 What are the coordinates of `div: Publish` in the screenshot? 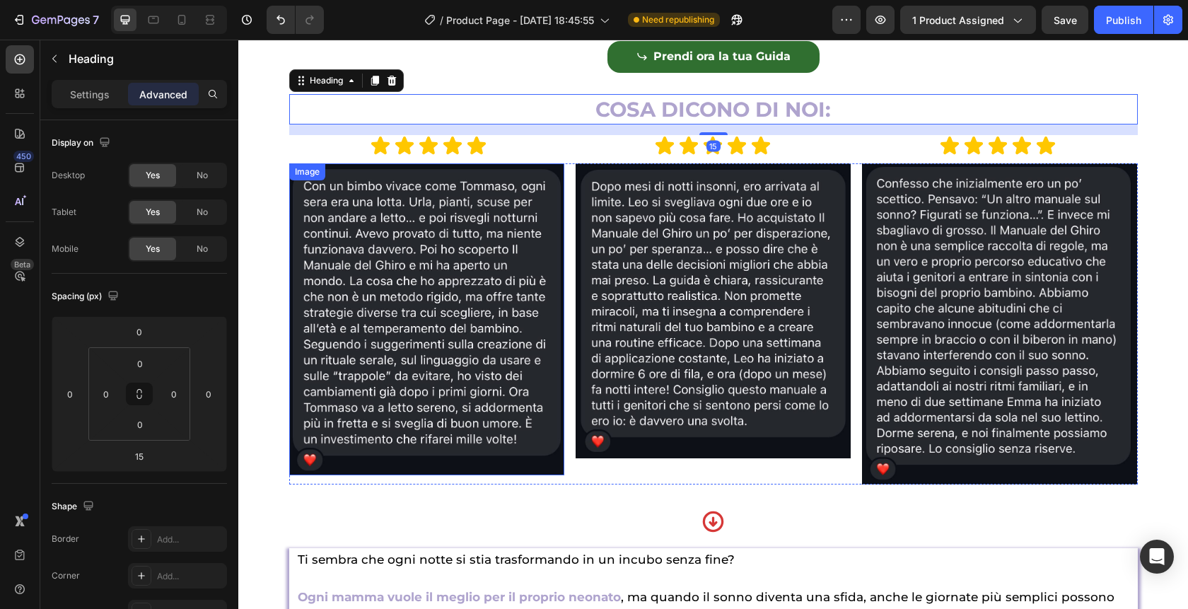 It's located at (1124, 20).